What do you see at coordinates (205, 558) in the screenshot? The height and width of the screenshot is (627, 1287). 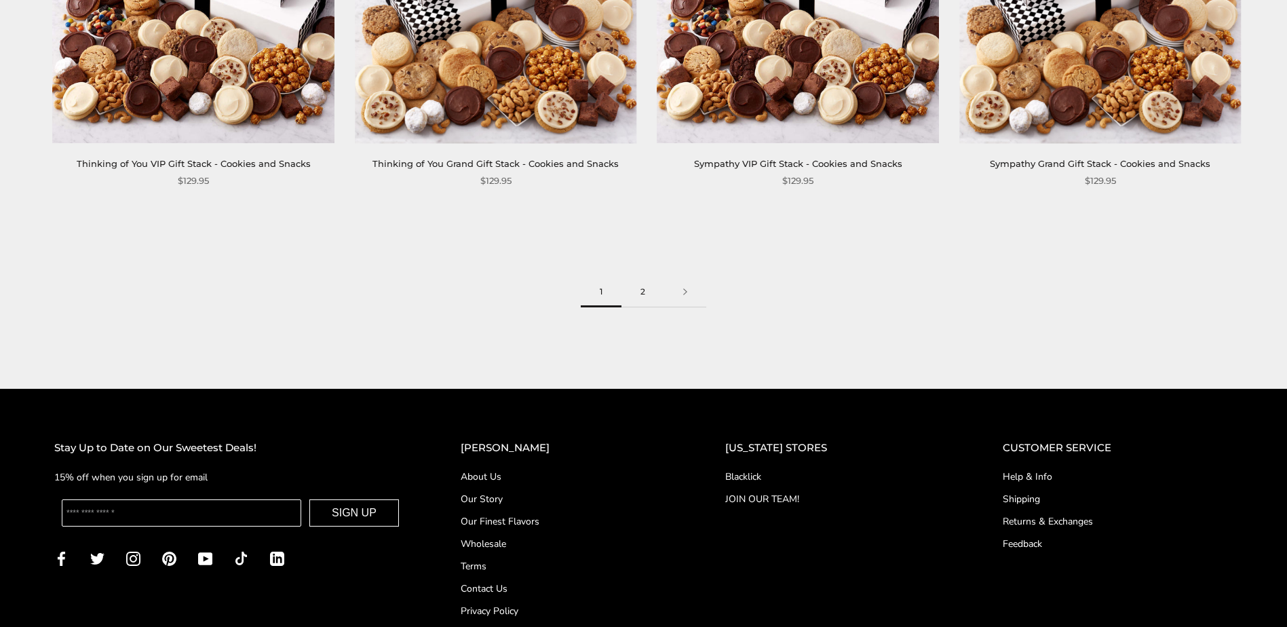 I see `a: YouTube` at bounding box center [205, 558].